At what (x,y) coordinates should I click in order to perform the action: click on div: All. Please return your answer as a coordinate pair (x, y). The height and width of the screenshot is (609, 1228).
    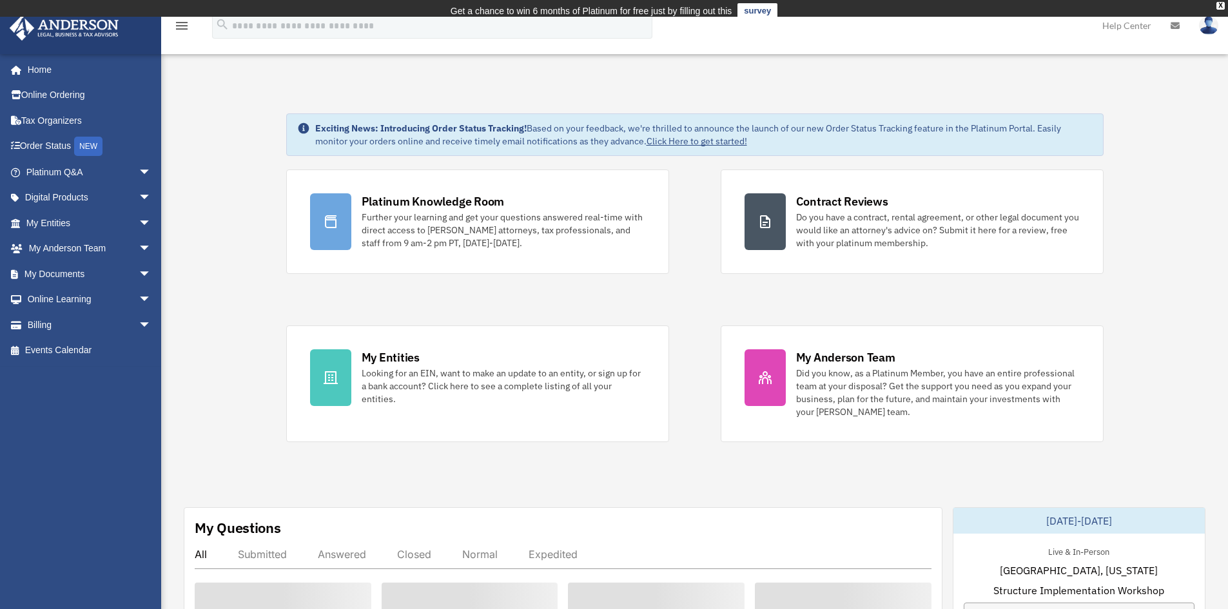
    Looking at the image, I should click on (200, 554).